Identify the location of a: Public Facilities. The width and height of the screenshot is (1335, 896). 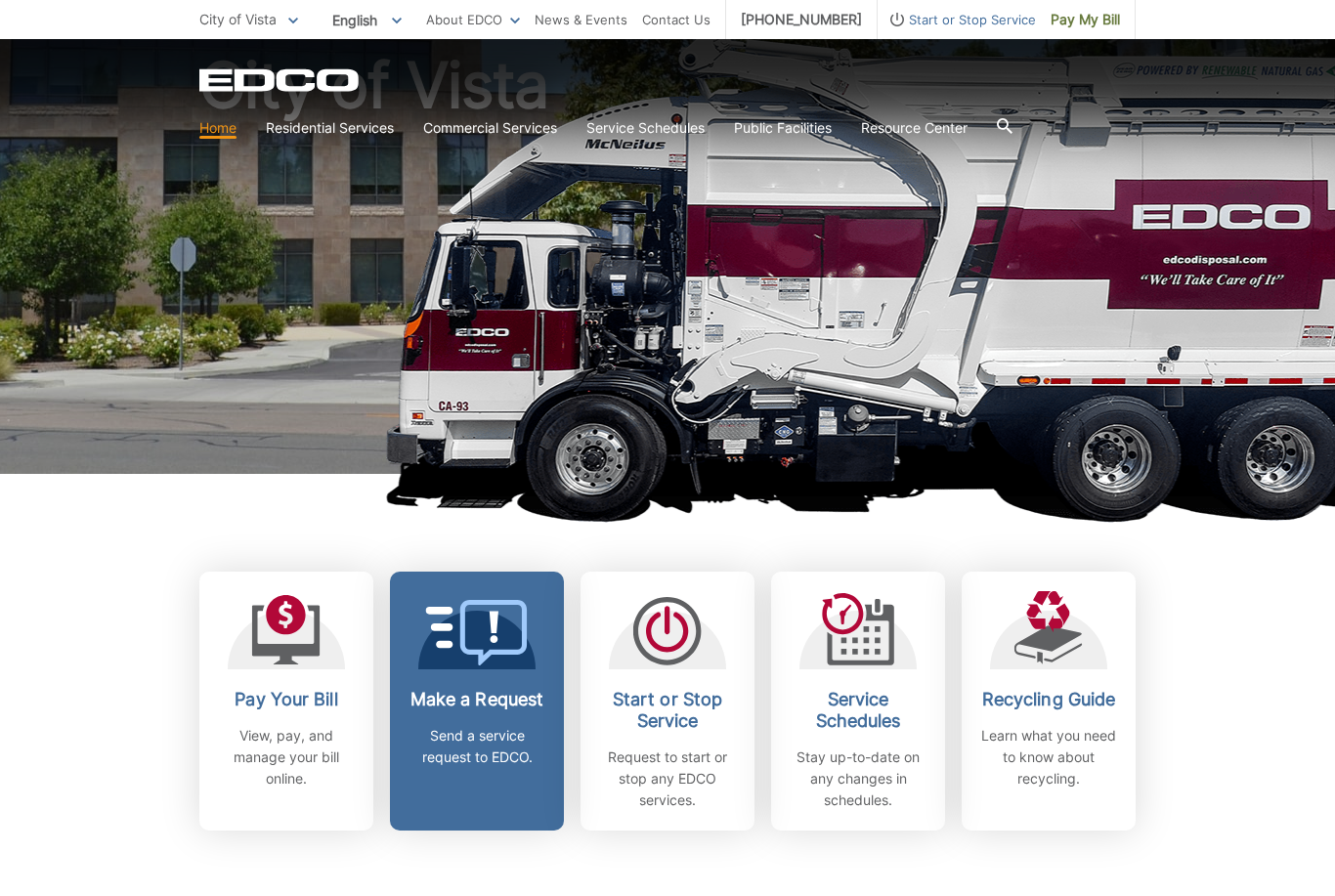
(782, 128).